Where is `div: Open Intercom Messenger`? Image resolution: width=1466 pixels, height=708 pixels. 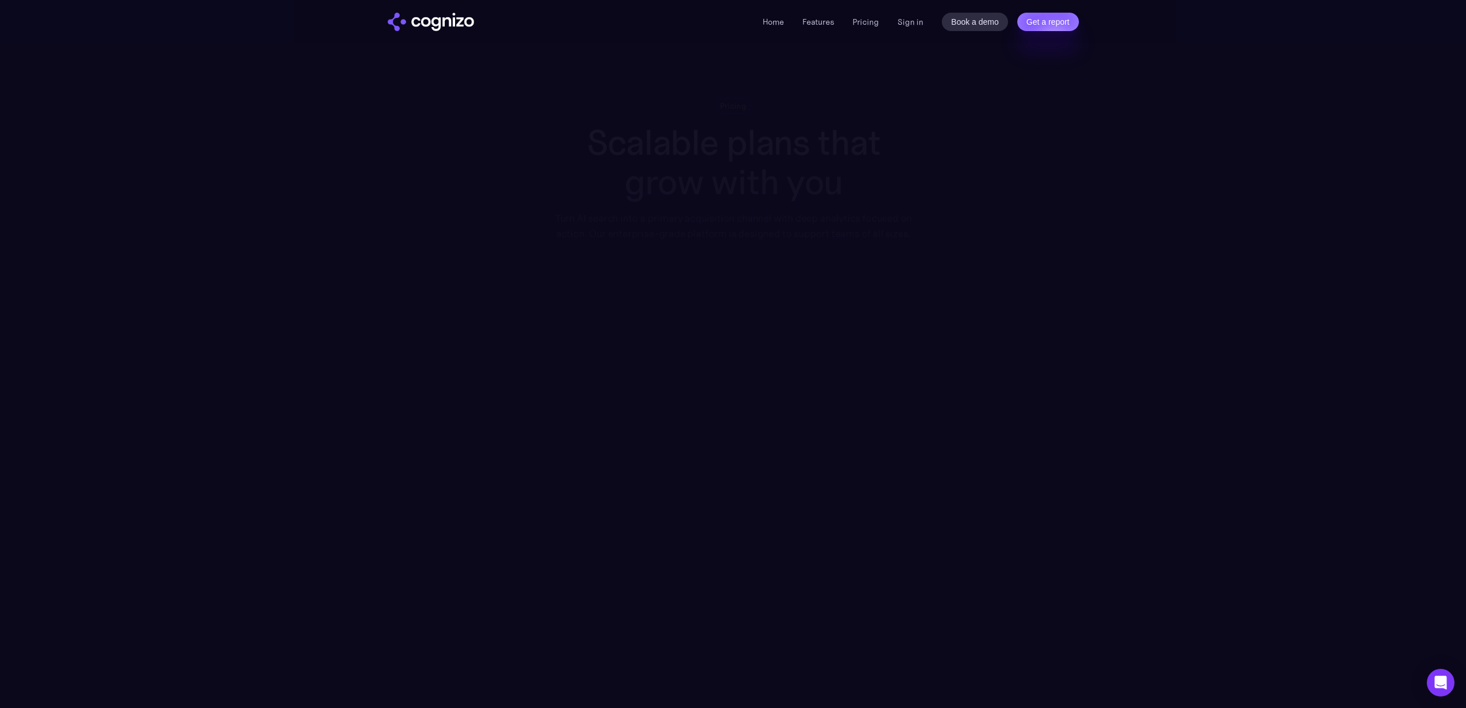 div: Open Intercom Messenger is located at coordinates (1441, 683).